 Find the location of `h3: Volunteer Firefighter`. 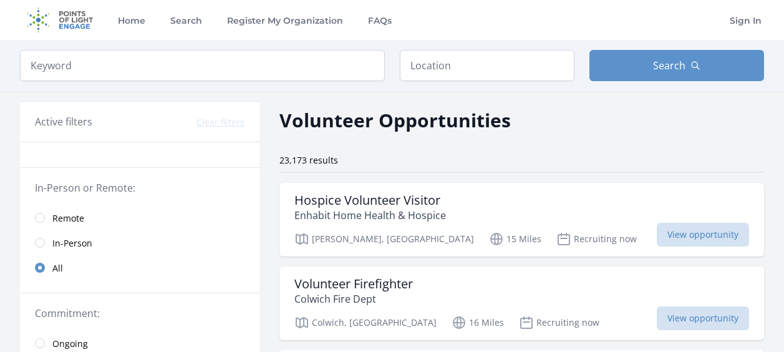

h3: Volunteer Firefighter is located at coordinates (354, 284).